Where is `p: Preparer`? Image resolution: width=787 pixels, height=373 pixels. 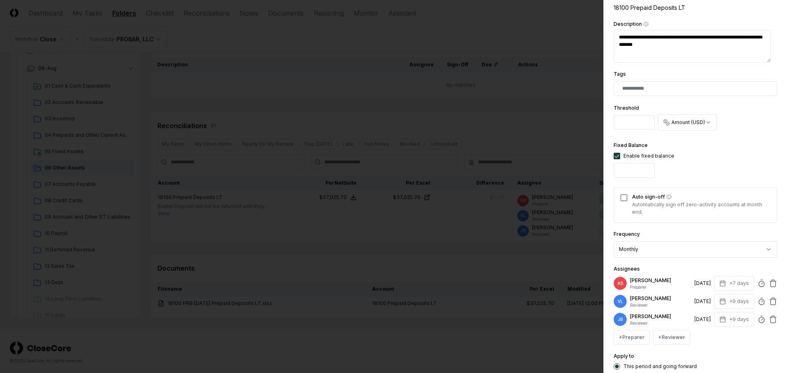 p: Preparer is located at coordinates (660, 287).